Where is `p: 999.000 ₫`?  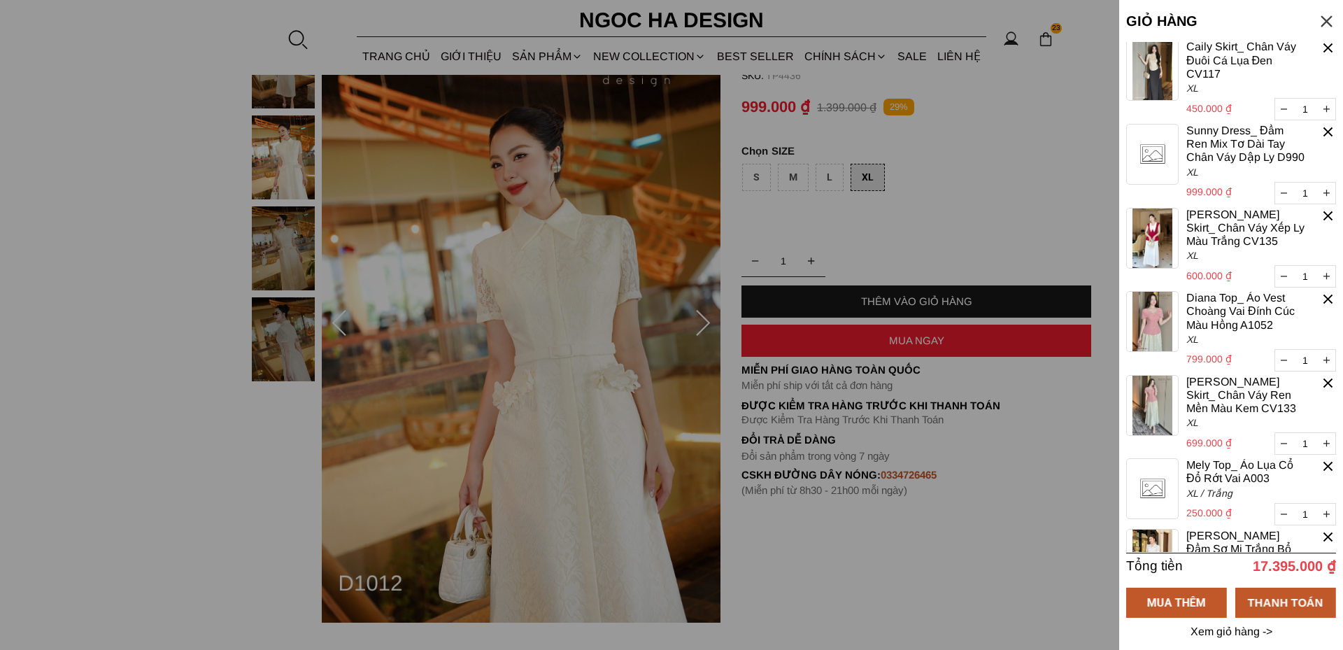 p: 999.000 ₫ is located at coordinates (1244, 192).